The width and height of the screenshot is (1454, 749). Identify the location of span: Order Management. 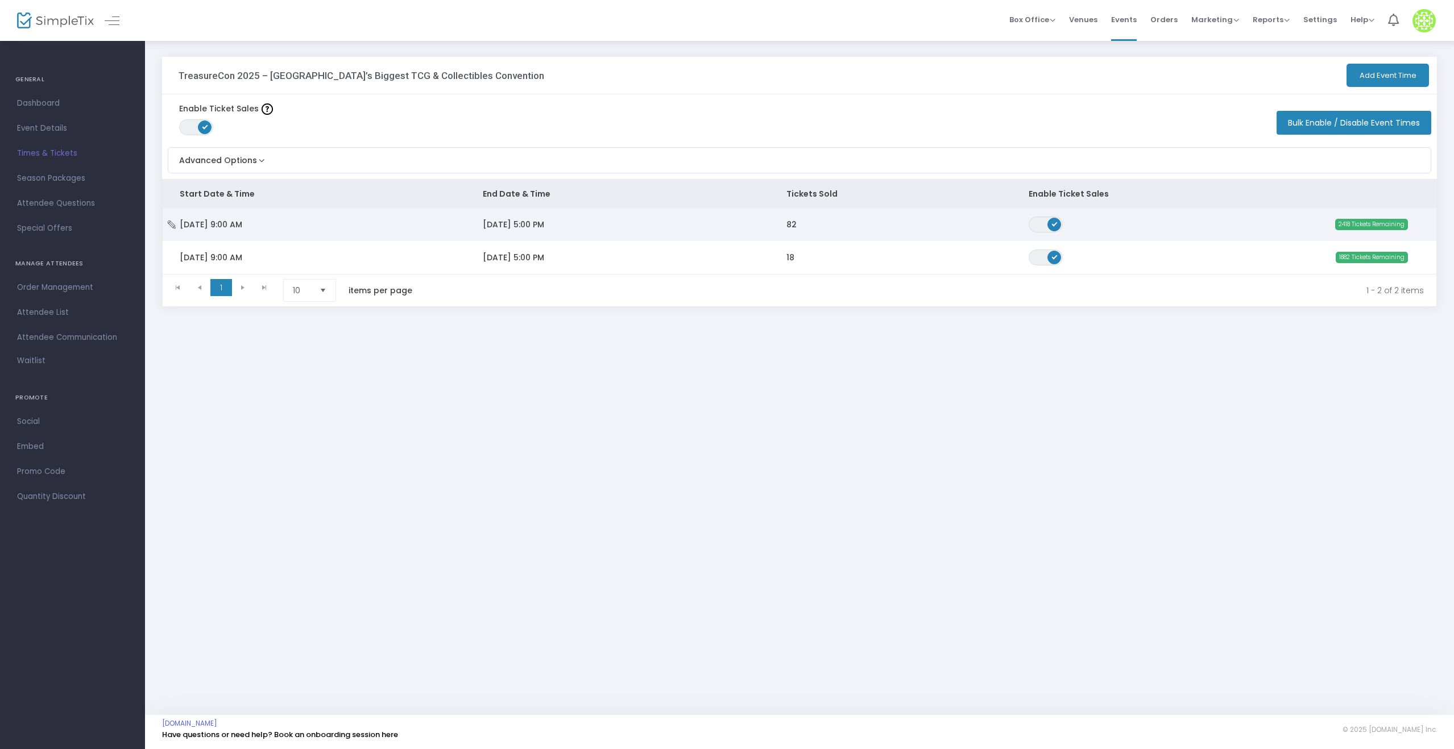
(72, 288).